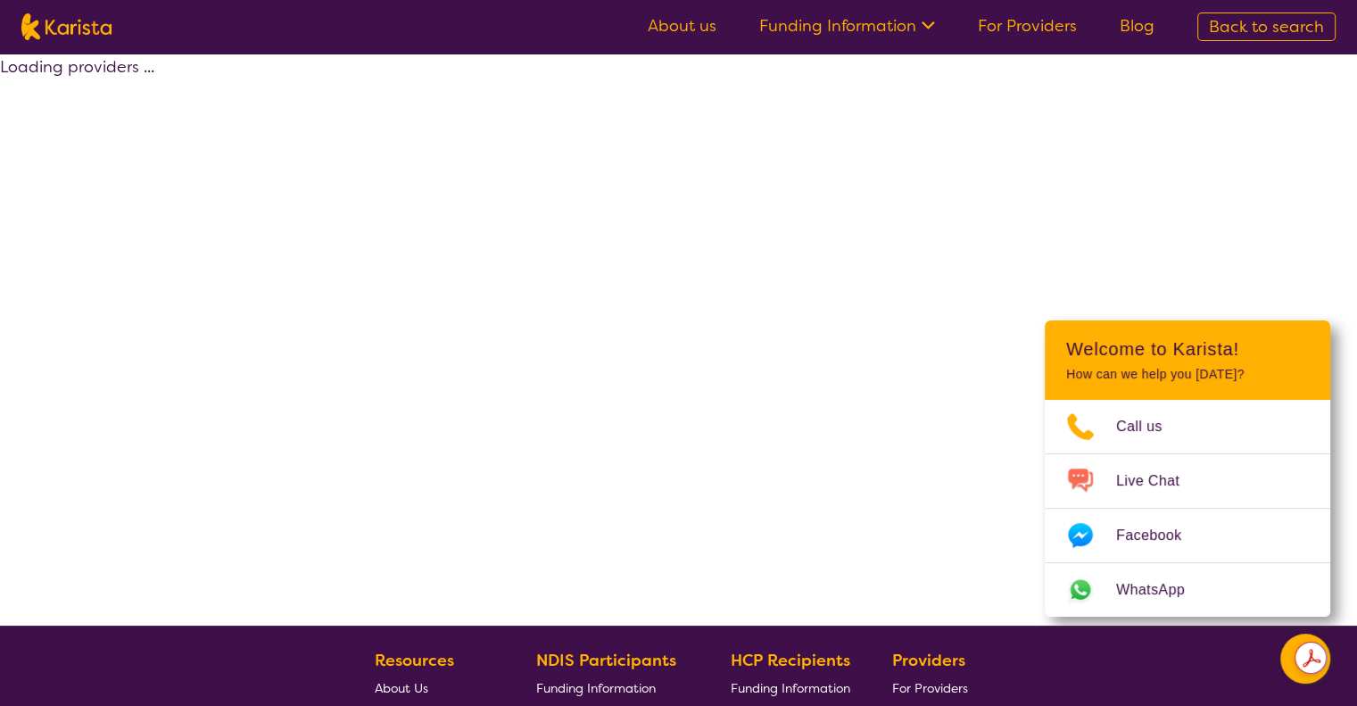 The height and width of the screenshot is (706, 1357). What do you see at coordinates (930, 688) in the screenshot?
I see `span: For Providers` at bounding box center [930, 688].